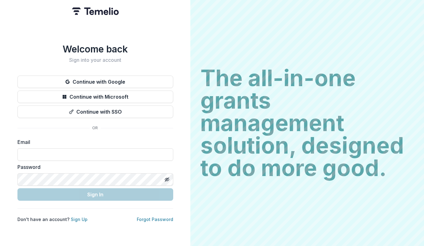  Describe the element at coordinates (95, 11) in the screenshot. I see `img: Temelio` at that location.